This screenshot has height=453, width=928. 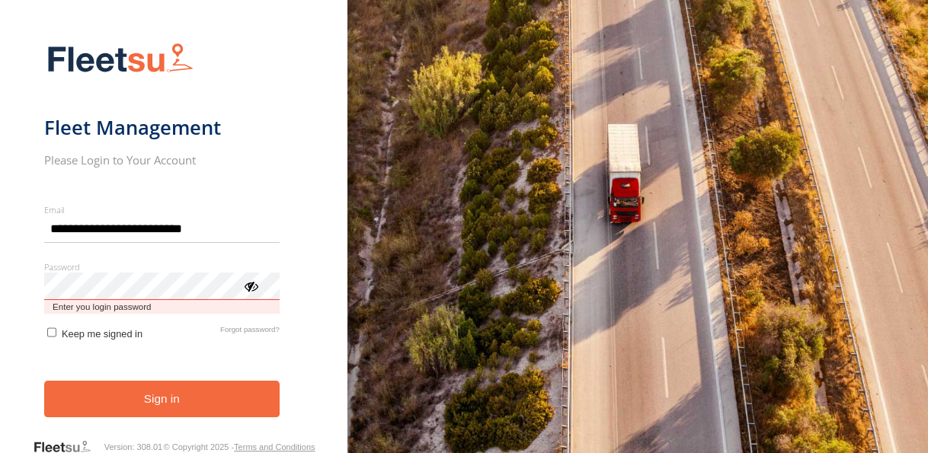 What do you see at coordinates (162, 307) in the screenshot?
I see `span: Enter you login password` at bounding box center [162, 307].